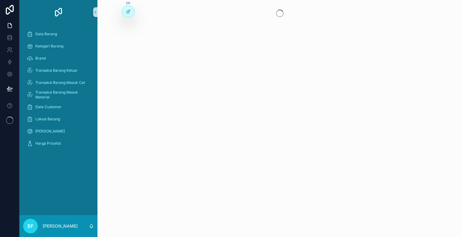  I want to click on span: Transaksi Barang Keluar, so click(56, 71).